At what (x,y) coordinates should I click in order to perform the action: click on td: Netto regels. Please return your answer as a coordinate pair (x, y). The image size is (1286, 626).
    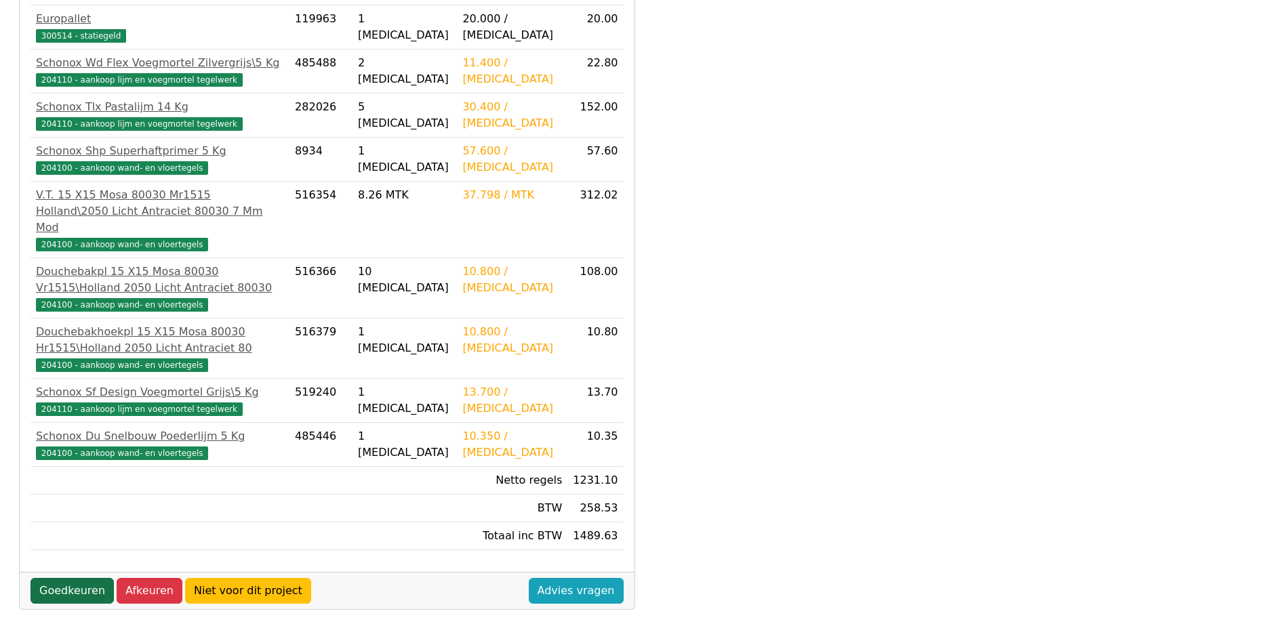
    Looking at the image, I should click on (512, 481).